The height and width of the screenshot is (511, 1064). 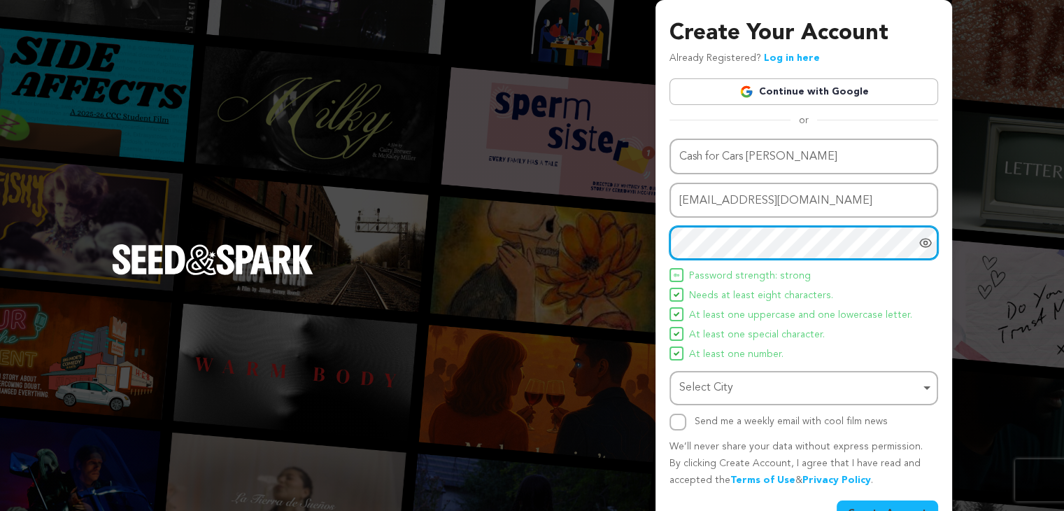 What do you see at coordinates (750, 276) in the screenshot?
I see `span: Password strength: strong` at bounding box center [750, 276].